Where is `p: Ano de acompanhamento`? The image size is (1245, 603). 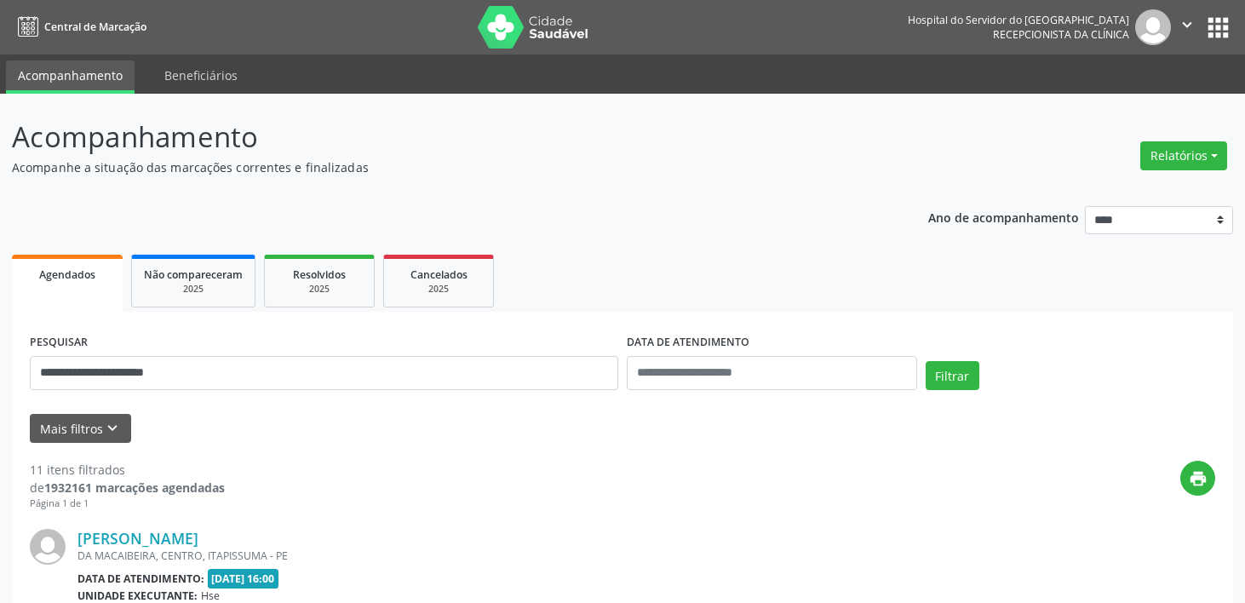
p: Ano de acompanhamento is located at coordinates (1003, 216).